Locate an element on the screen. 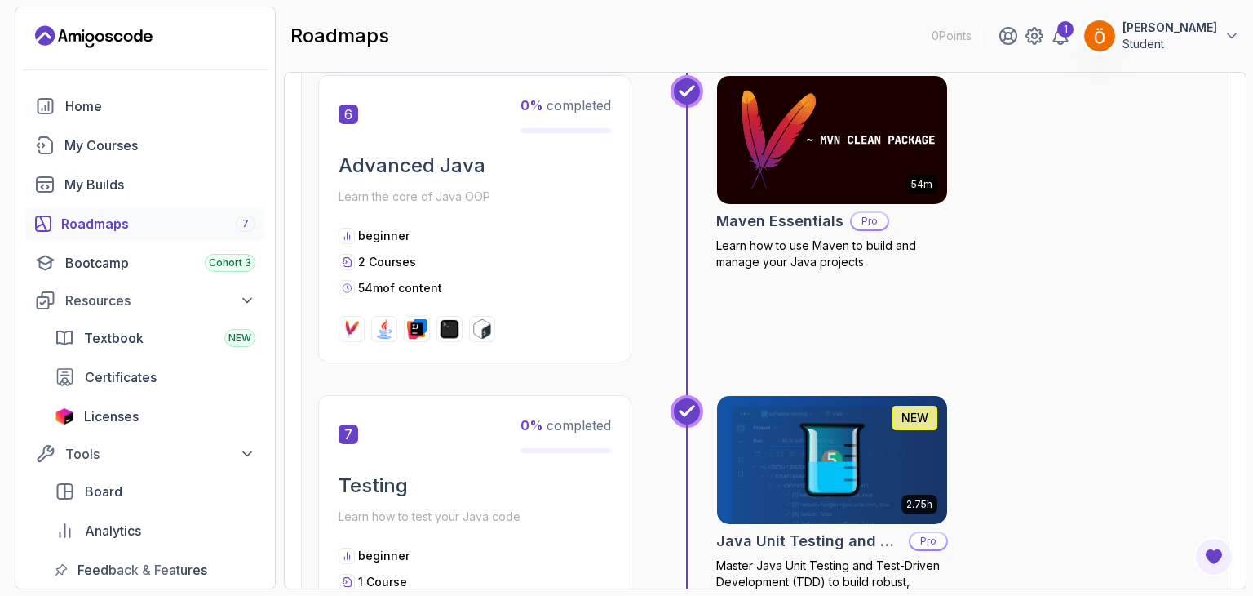  div: Roadmaps is located at coordinates (158, 224).